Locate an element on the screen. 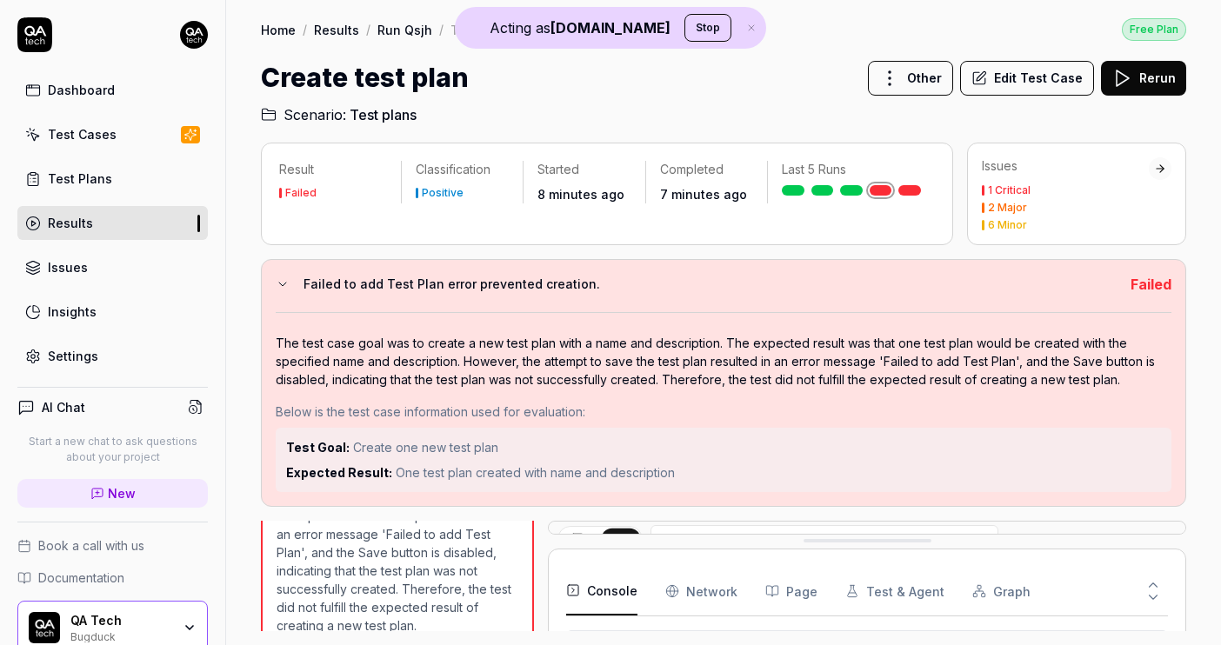 The image size is (1221, 645). p: Last 5 Runs is located at coordinates (851, 170).